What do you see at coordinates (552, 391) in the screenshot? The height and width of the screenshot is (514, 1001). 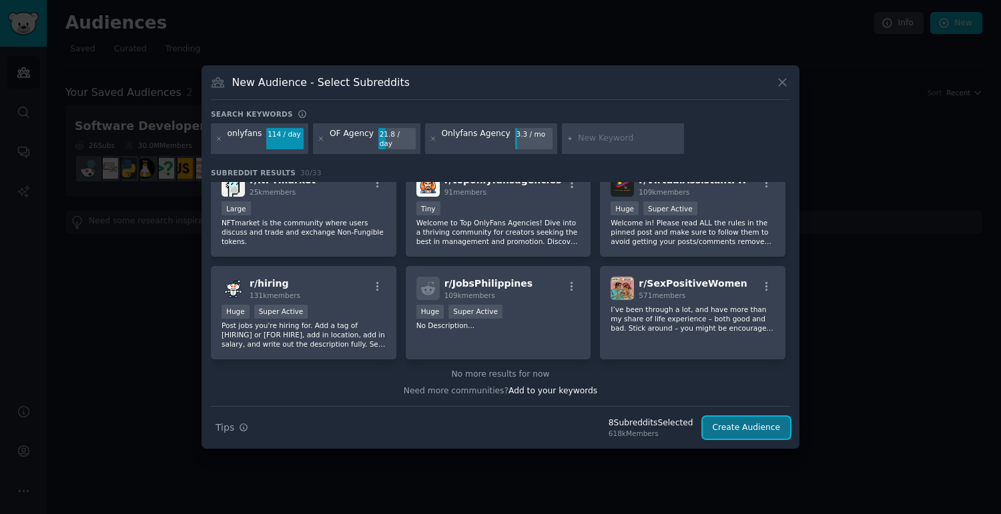 I see `span: Add to your keywords` at bounding box center [552, 391].